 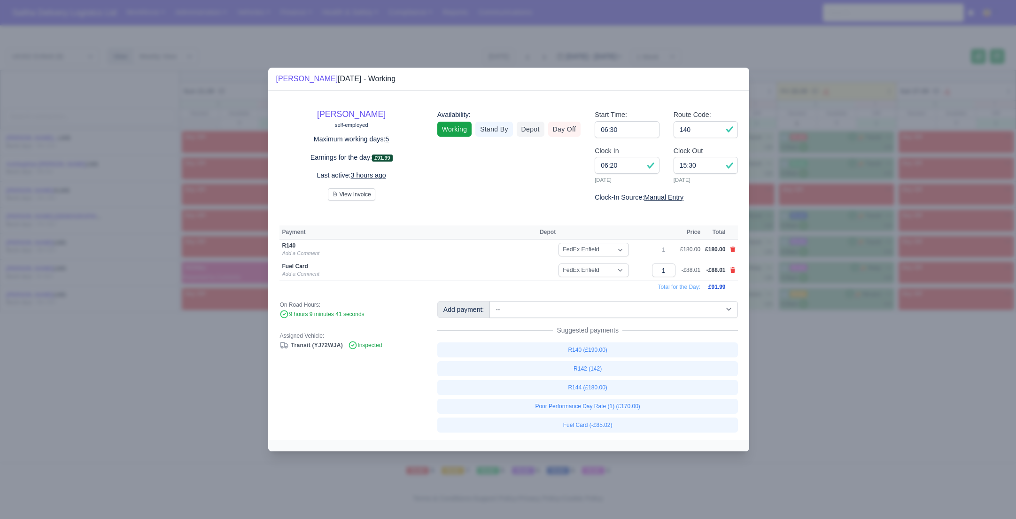 What do you see at coordinates (664, 197) in the screenshot?
I see `u: Manual Entry` at bounding box center [664, 197].